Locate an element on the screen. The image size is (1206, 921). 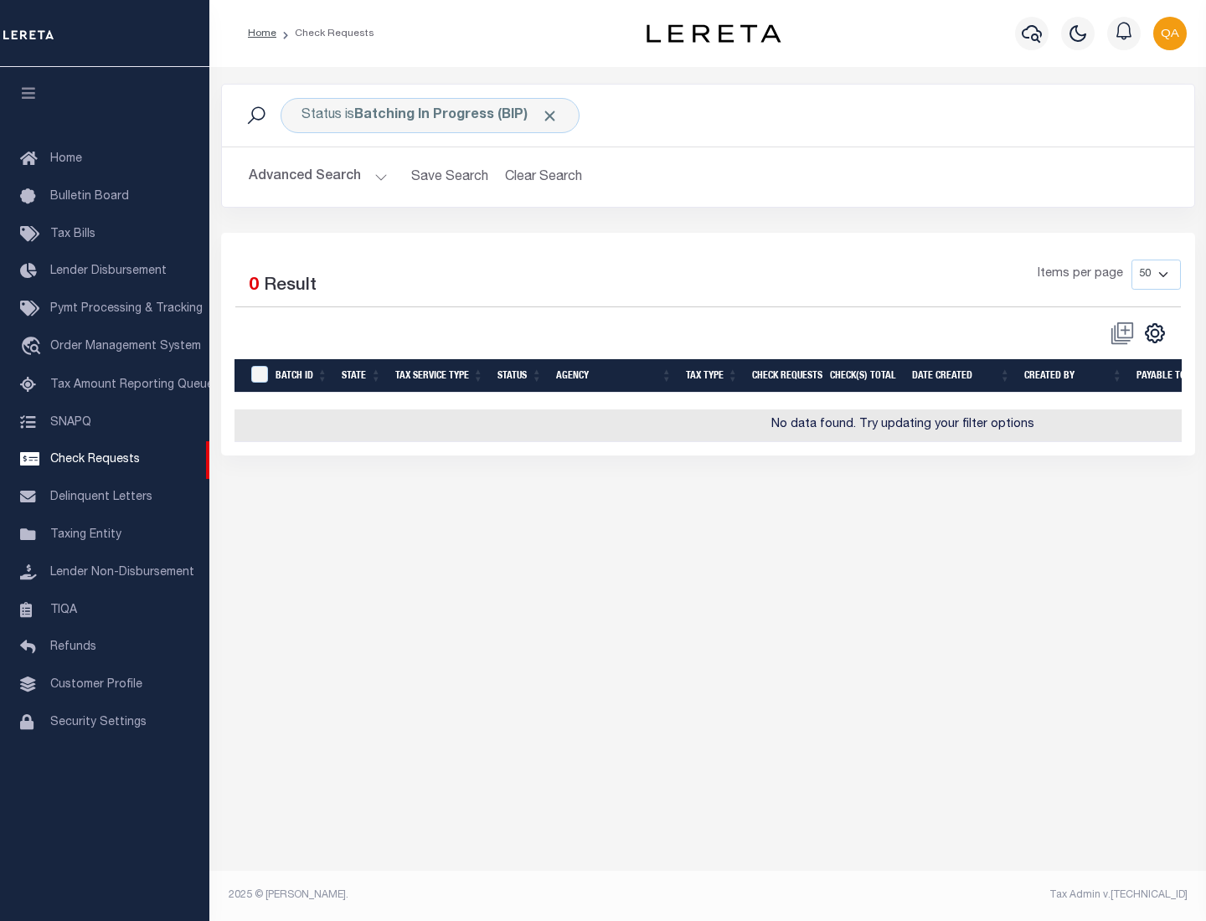
span: Bulletin Board is located at coordinates (90, 197).